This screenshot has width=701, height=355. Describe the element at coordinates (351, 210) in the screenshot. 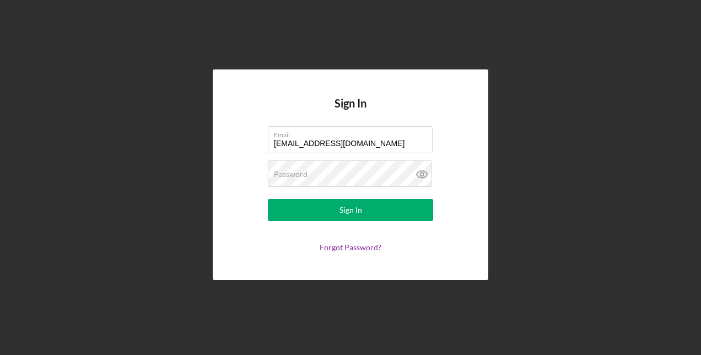

I see `div: Sign In` at that location.